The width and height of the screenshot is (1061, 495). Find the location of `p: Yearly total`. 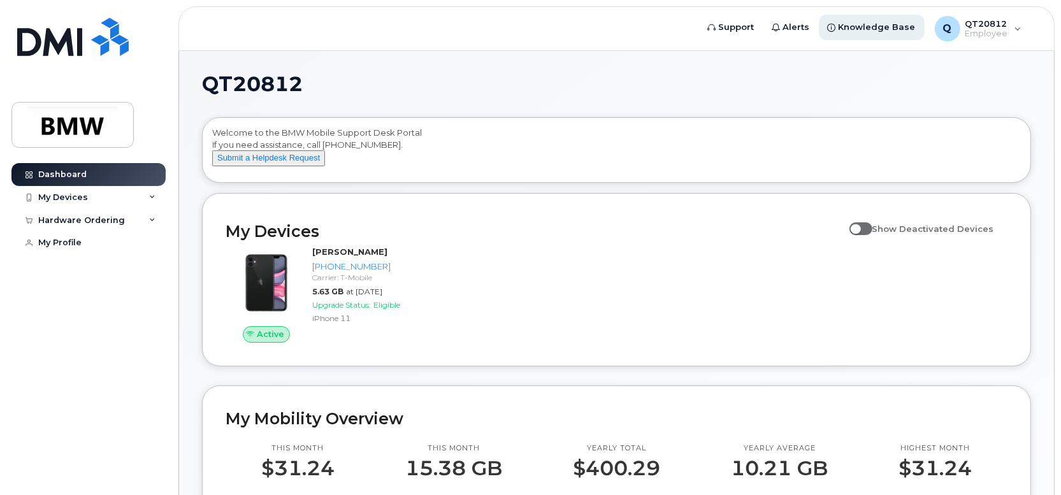

p: Yearly total is located at coordinates (616, 449).